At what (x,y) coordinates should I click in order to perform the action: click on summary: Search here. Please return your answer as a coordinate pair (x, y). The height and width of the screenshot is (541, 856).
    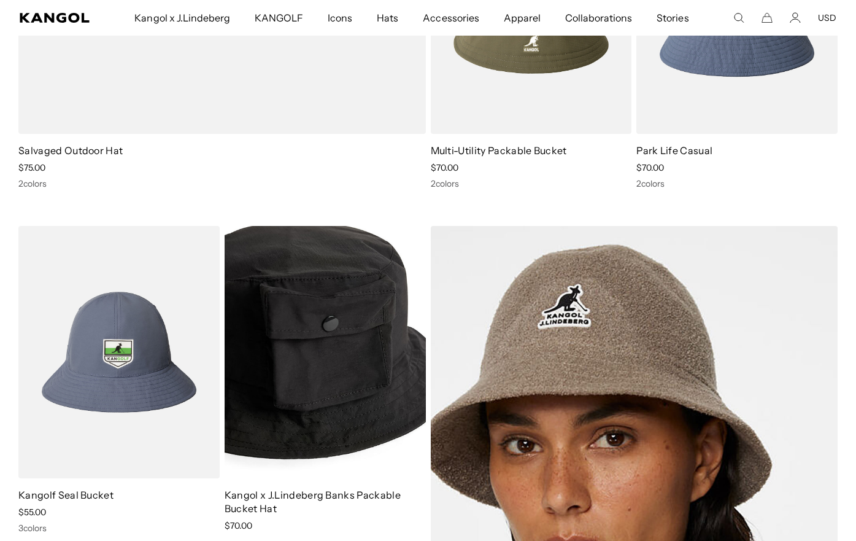
    Looking at the image, I should click on (739, 18).